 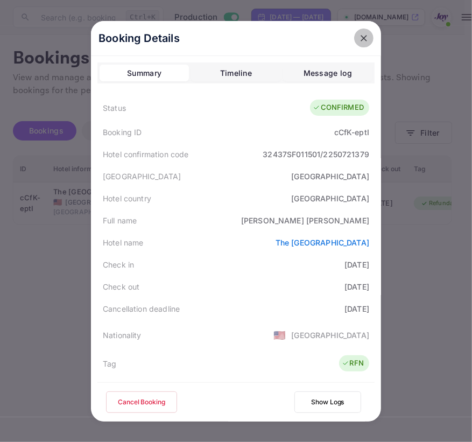 I want to click on div: Timeline, so click(x=236, y=73).